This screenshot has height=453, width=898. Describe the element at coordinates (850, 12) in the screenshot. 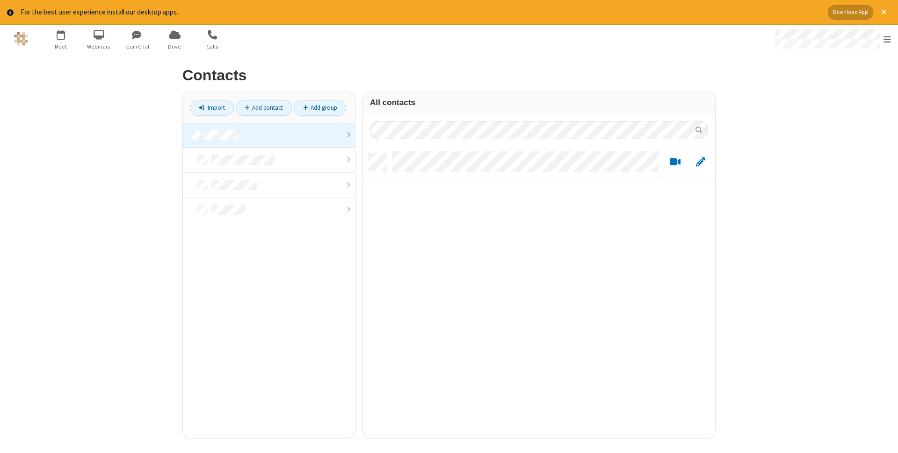

I see `button: Download App` at that location.